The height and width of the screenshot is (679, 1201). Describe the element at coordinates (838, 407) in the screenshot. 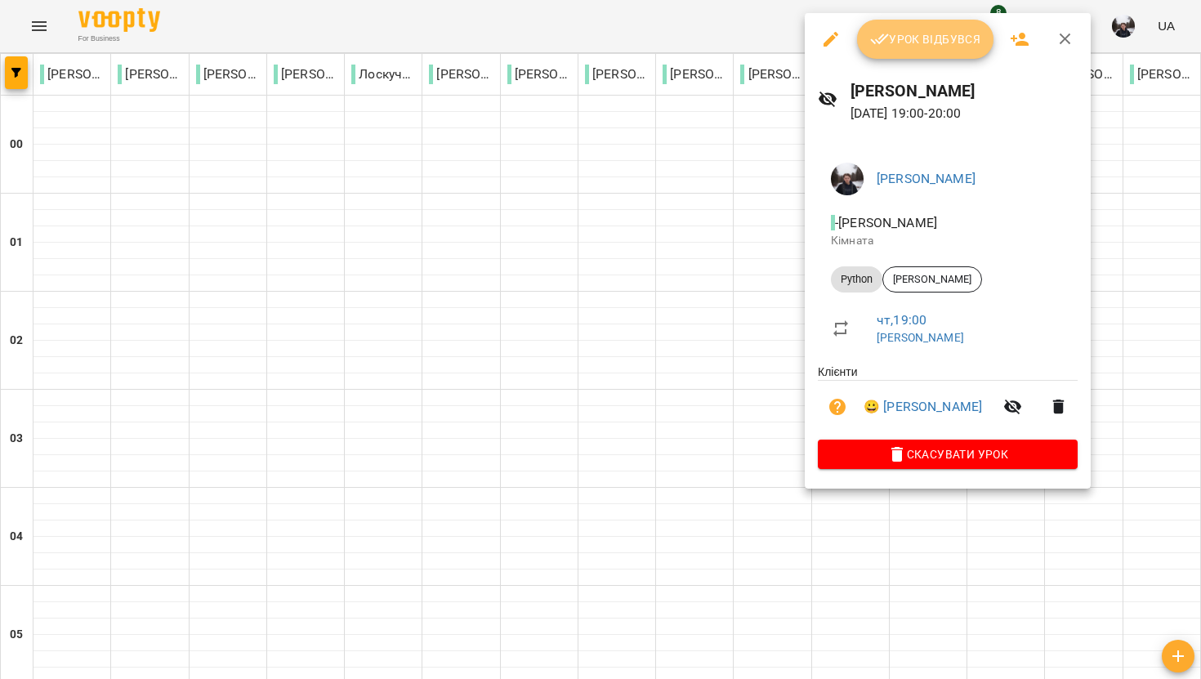

I see `button: Візит ще не сплачено. Додати оплату?` at that location.